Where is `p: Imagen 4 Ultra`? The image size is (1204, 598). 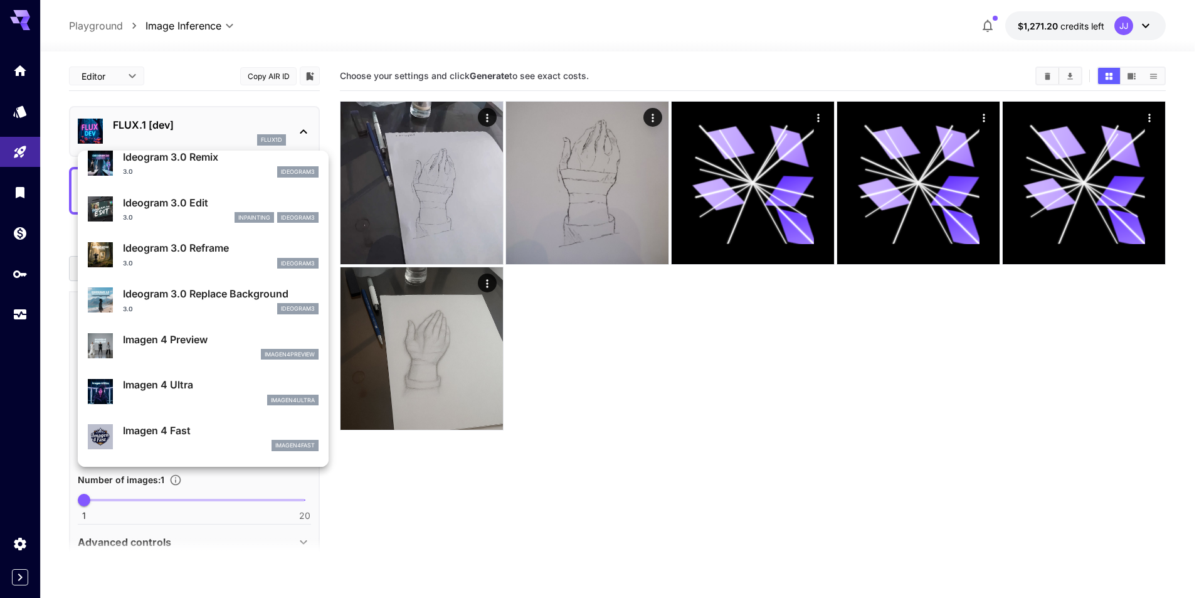 p: Imagen 4 Ultra is located at coordinates (221, 384).